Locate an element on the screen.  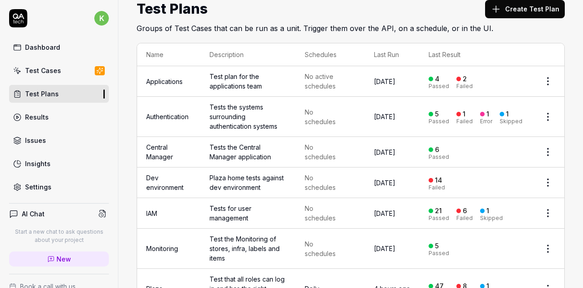
span: Plaza home tests against dev environment is located at coordinates (248, 182).